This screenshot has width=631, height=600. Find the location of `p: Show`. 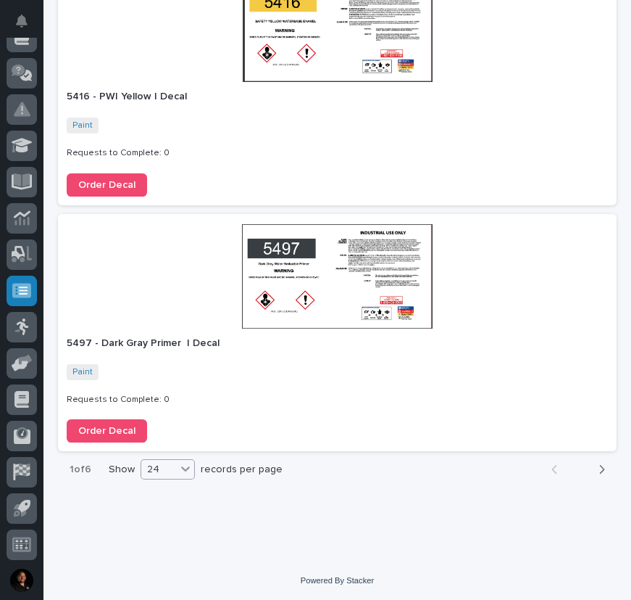

p: Show is located at coordinates (122, 469).